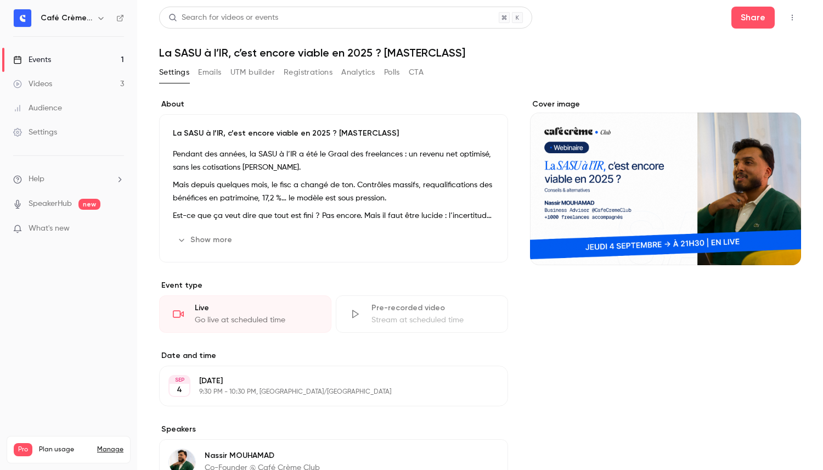 This screenshot has width=823, height=470. Describe the element at coordinates (334, 192) in the screenshot. I see `p: Mais depuis quelques mois, le fisc a changé de ton. Contrôles massifs, requalifications des bénéf...` at that location.